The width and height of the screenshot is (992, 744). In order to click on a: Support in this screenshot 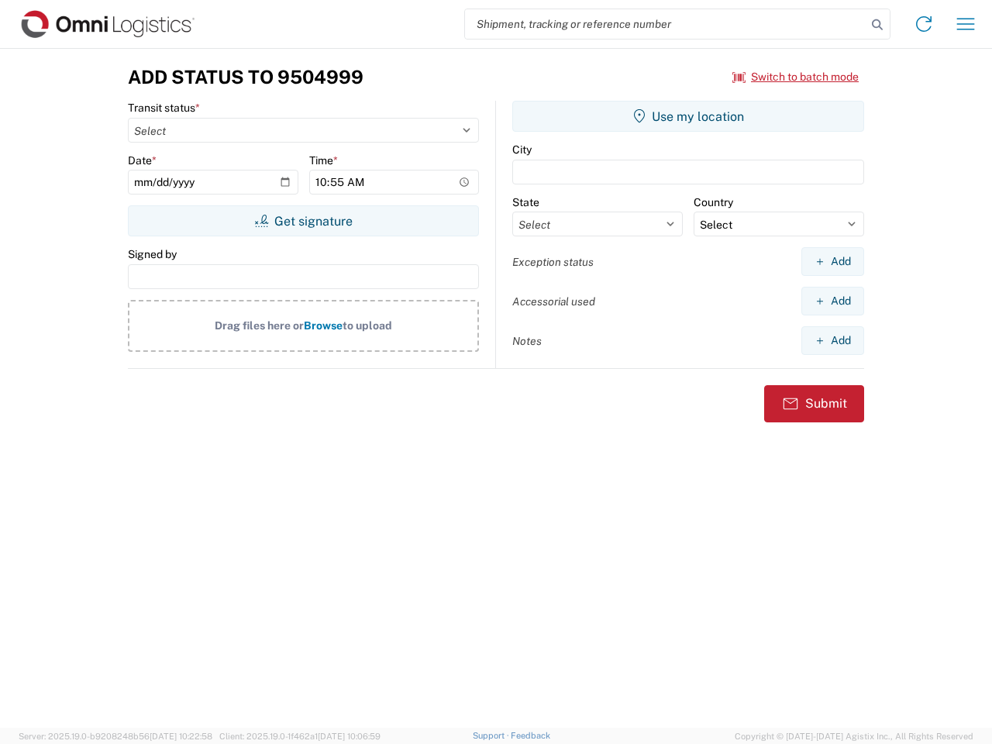, I will do `click(492, 736)`.